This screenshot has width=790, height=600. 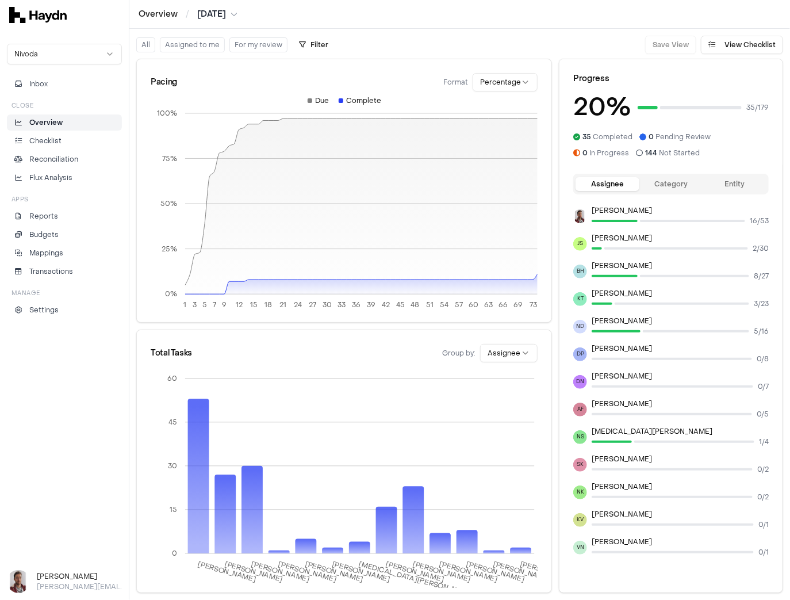 What do you see at coordinates (429, 305) in the screenshot?
I see `tspan: 51` at bounding box center [429, 305].